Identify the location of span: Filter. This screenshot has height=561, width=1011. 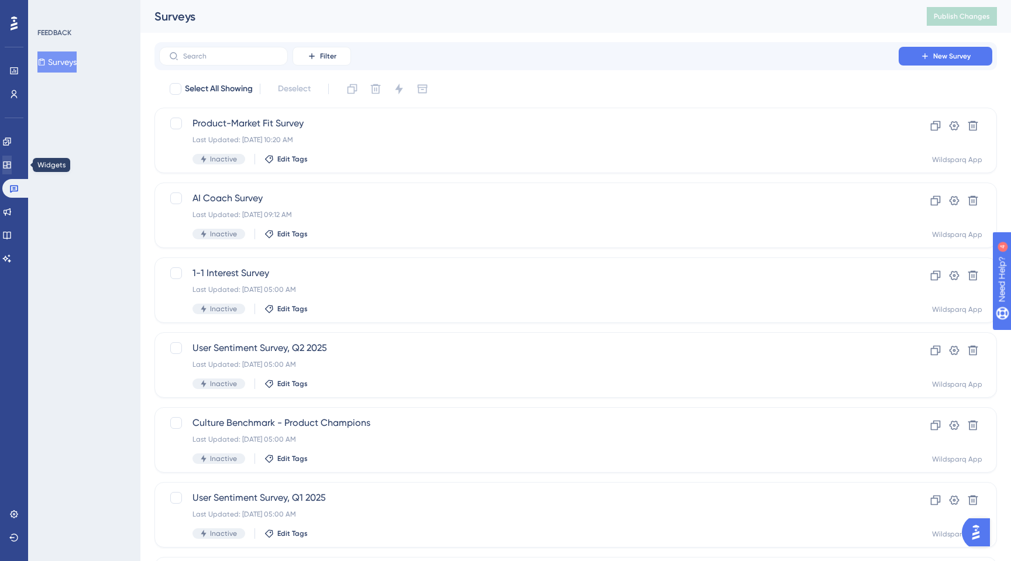
(328, 56).